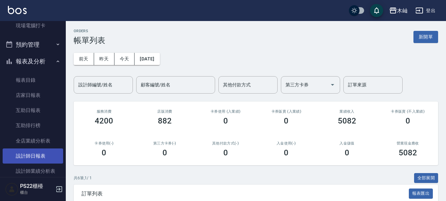 The height and width of the screenshot is (201, 446). I want to click on h2: 入金使用(-), so click(286, 143).